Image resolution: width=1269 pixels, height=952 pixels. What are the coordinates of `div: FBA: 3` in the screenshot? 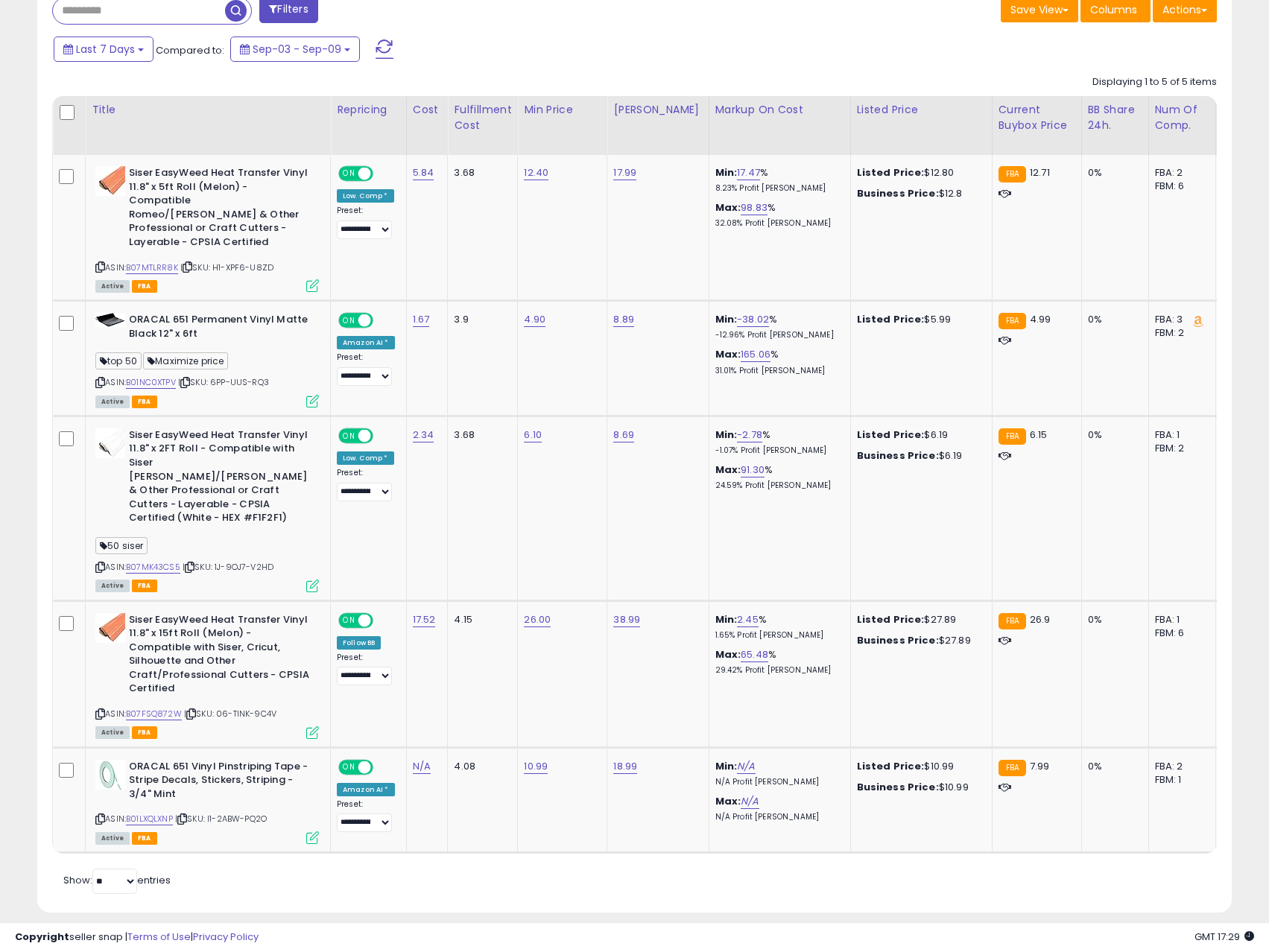 It's located at (1179, 320).